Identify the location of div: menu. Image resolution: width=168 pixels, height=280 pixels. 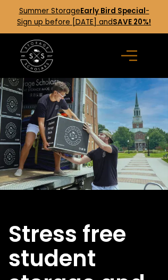
(131, 56).